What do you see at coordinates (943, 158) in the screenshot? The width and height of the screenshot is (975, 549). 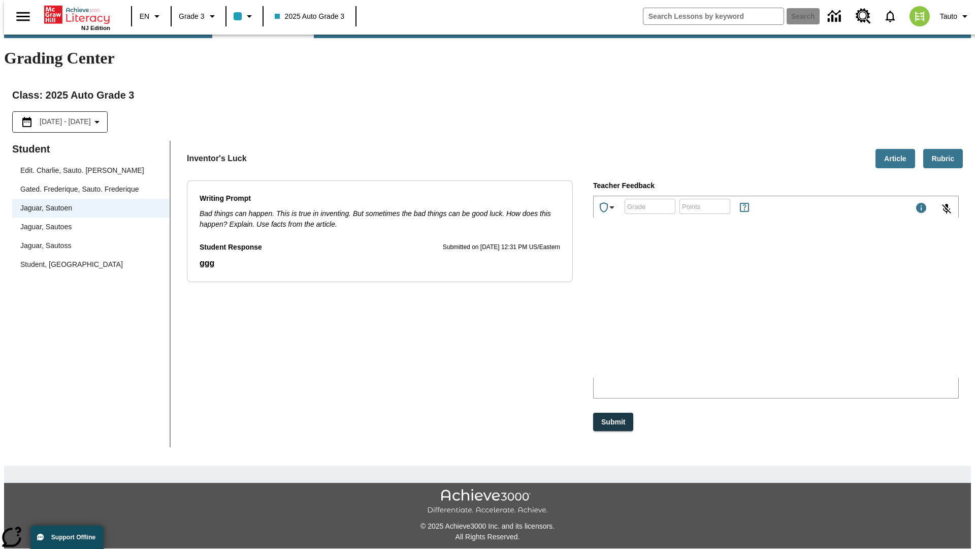 I see `button: Rubric, Will open in new tab` at bounding box center [943, 158].